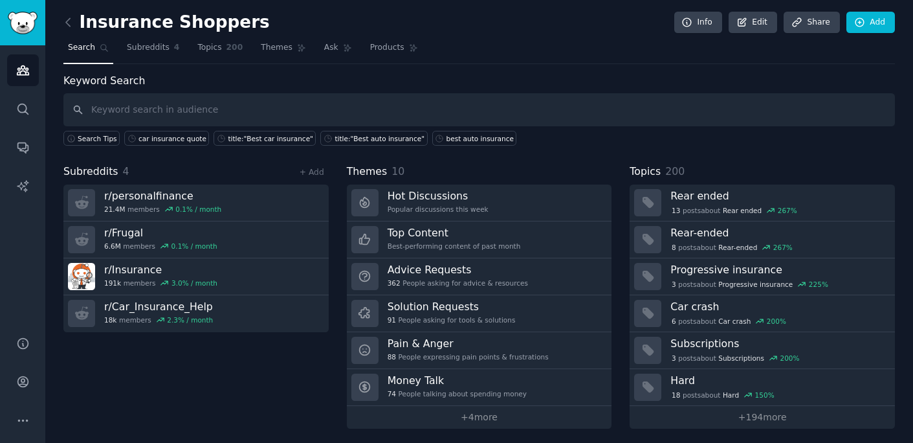 The width and height of the screenshot is (913, 443). Describe the element at coordinates (166, 23) in the screenshot. I see `h2: Insurance Shoppers` at that location.